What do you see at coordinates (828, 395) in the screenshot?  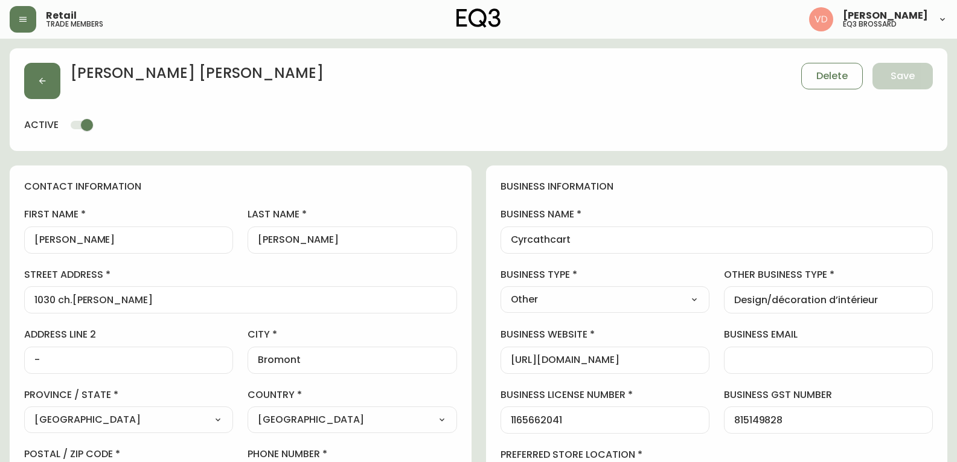 I see `label: business gst number` at bounding box center [828, 395].